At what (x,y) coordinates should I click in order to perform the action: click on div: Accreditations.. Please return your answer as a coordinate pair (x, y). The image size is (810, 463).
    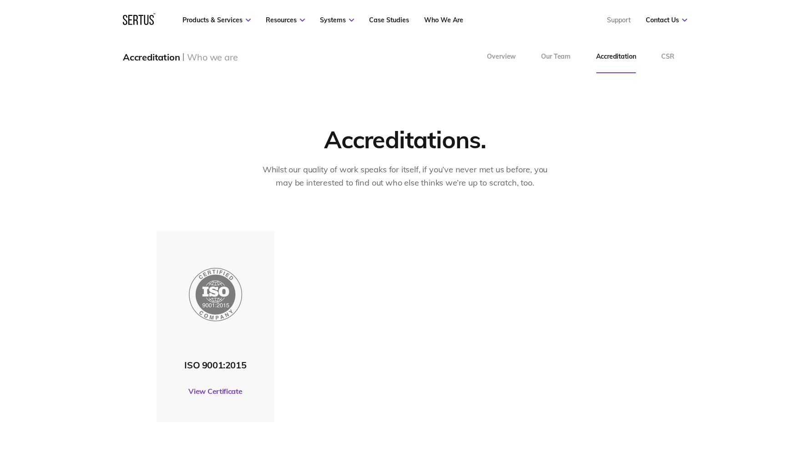
    Looking at the image, I should click on (405, 139).